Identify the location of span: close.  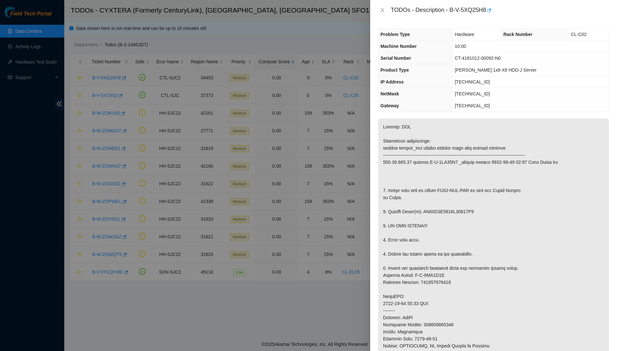
(383, 10).